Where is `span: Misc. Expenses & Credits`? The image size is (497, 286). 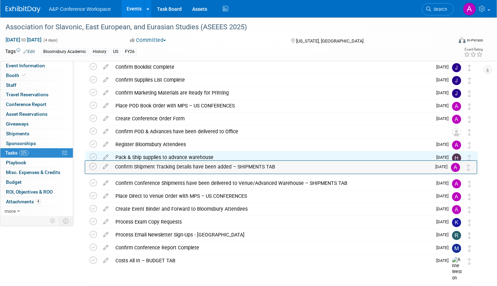
span: Misc. Expenses & Credits is located at coordinates (33, 172).